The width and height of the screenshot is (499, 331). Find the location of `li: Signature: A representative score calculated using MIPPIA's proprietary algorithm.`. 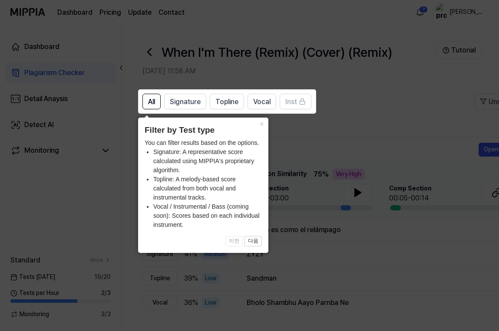

li: Signature: A representative score calculated using MIPPIA's proprietary algorithm. is located at coordinates (208, 161).